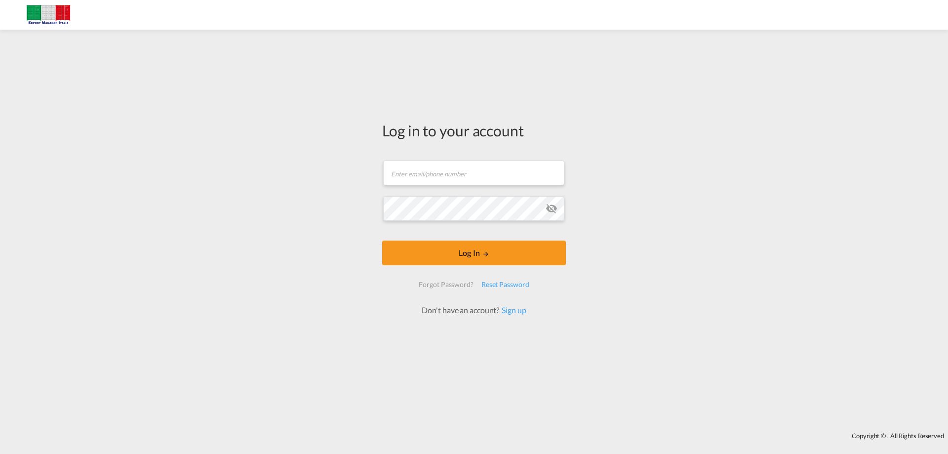 The height and width of the screenshot is (454, 948). Describe the element at coordinates (446, 284) in the screenshot. I see `div: Forgot Password?` at that location.